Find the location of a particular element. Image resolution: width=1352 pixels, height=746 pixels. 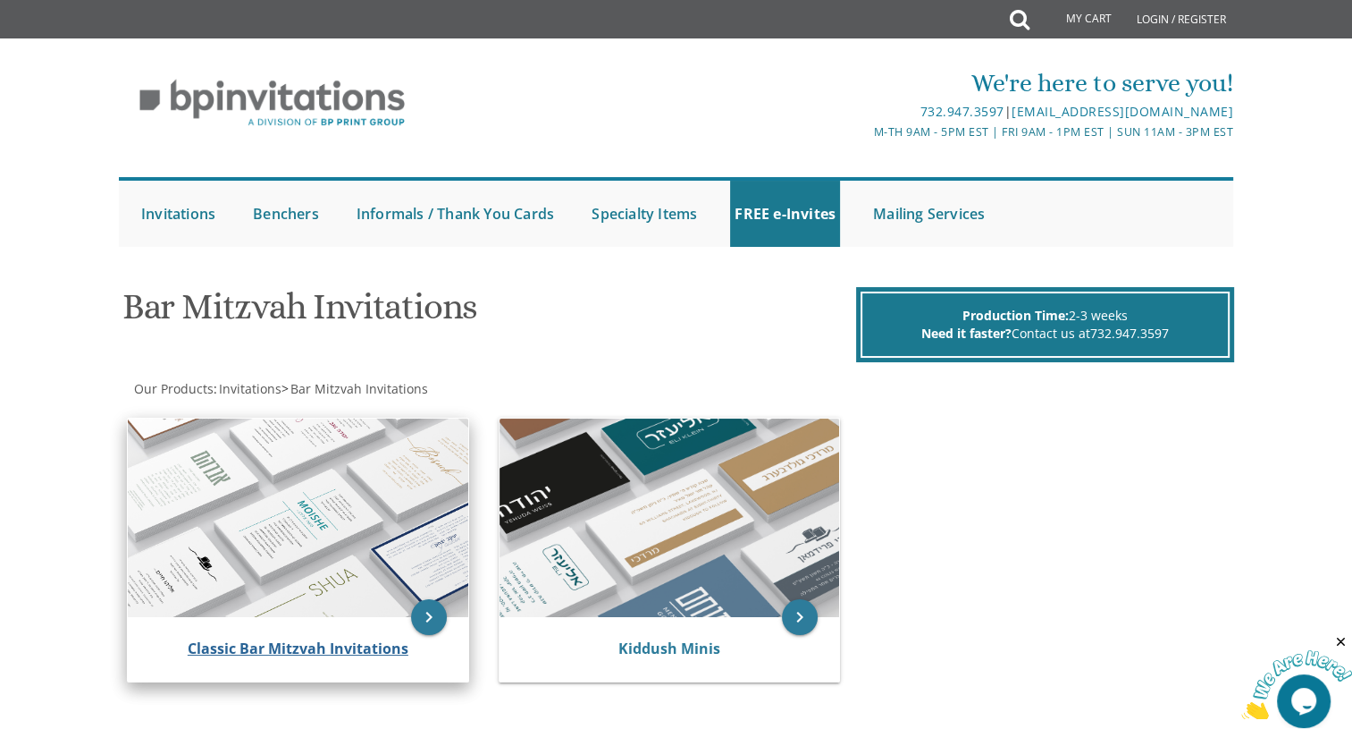

span: Need it faster? is located at coordinates (966, 333).